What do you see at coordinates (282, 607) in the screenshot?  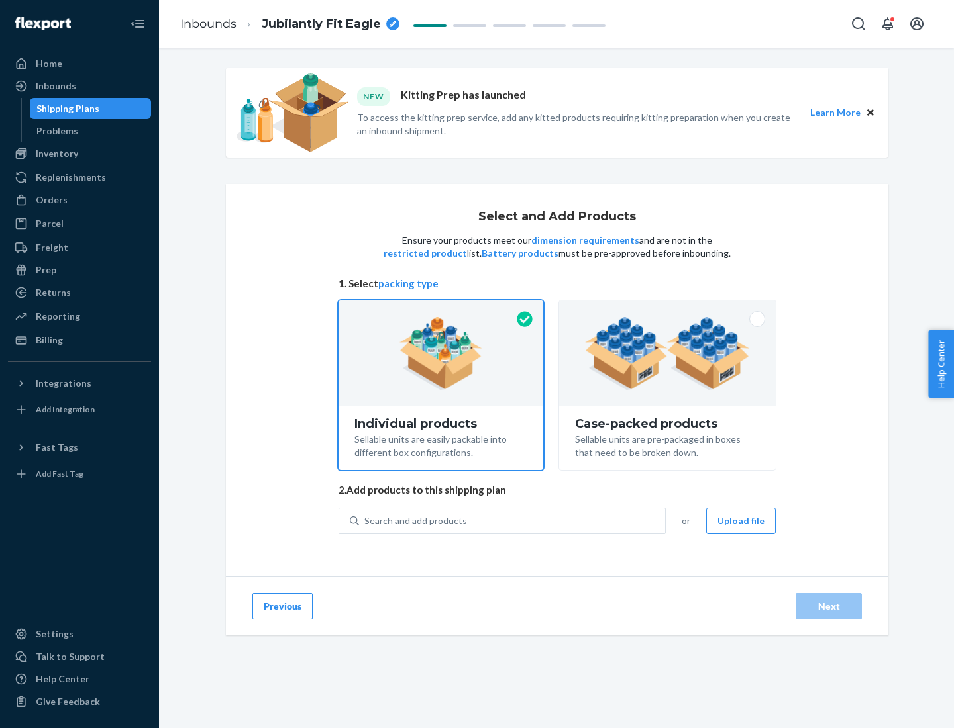 I see `button: Previous` at bounding box center [282, 607].